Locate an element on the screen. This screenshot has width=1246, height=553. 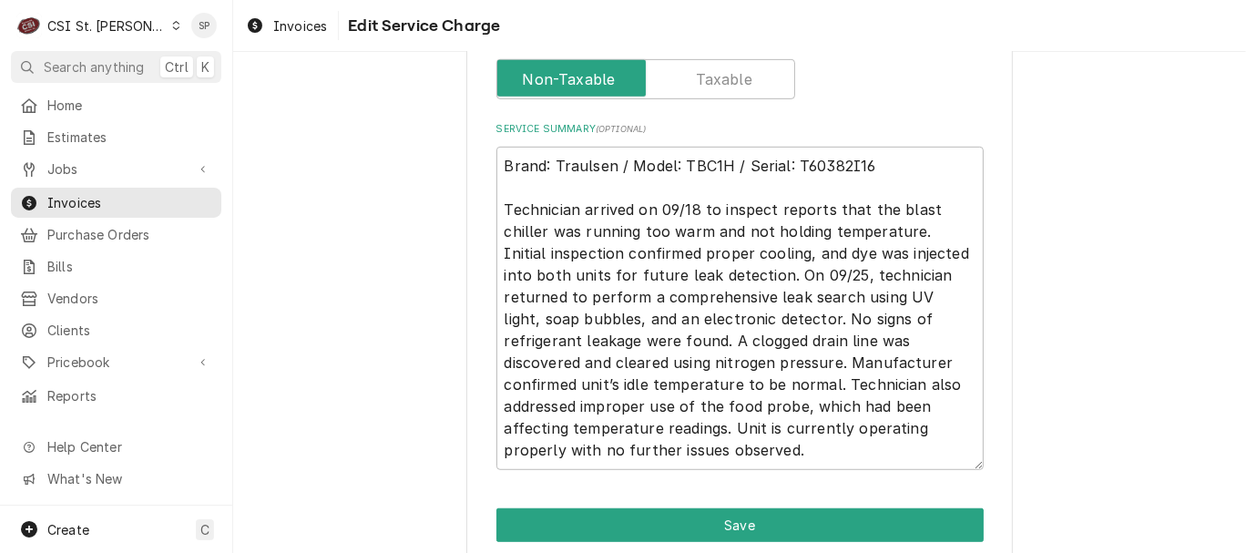
a: Purchase Orders is located at coordinates (116, 234).